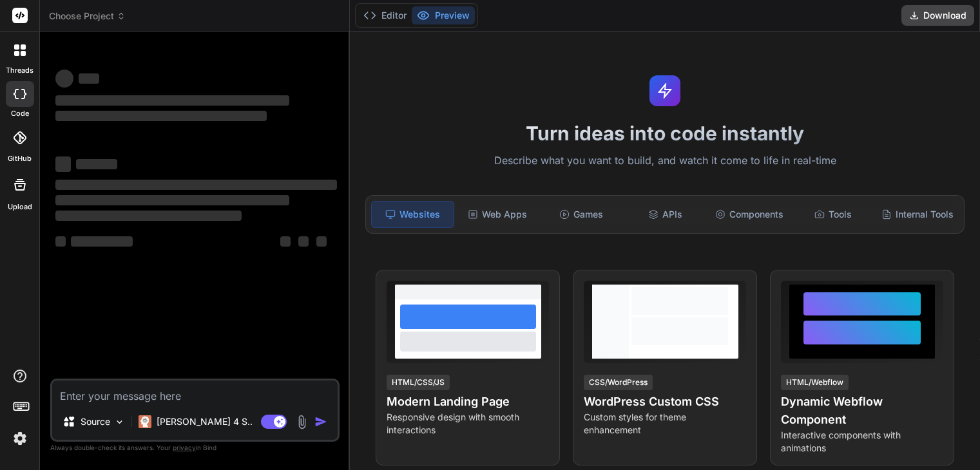 The width and height of the screenshot is (980, 470). Describe the element at coordinates (815, 383) in the screenshot. I see `div: HTML/Webflow` at that location.